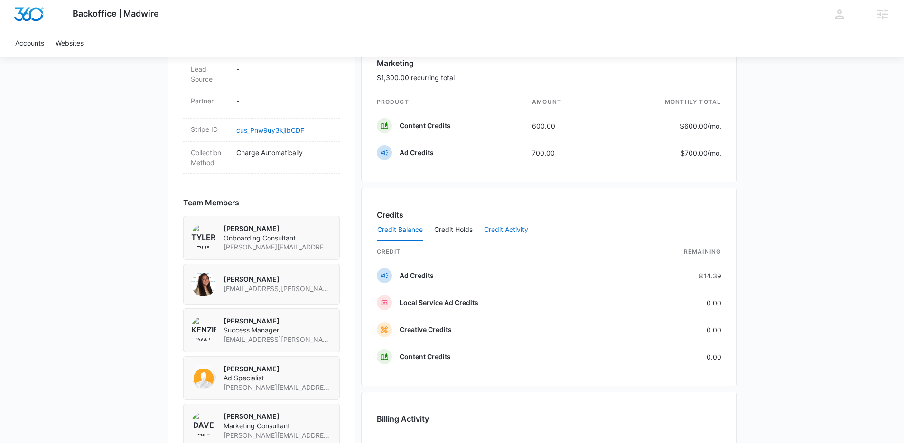 The width and height of the screenshot is (904, 443). Describe the element at coordinates (204, 329) in the screenshot. I see `img: Kenzie Ryan` at that location.